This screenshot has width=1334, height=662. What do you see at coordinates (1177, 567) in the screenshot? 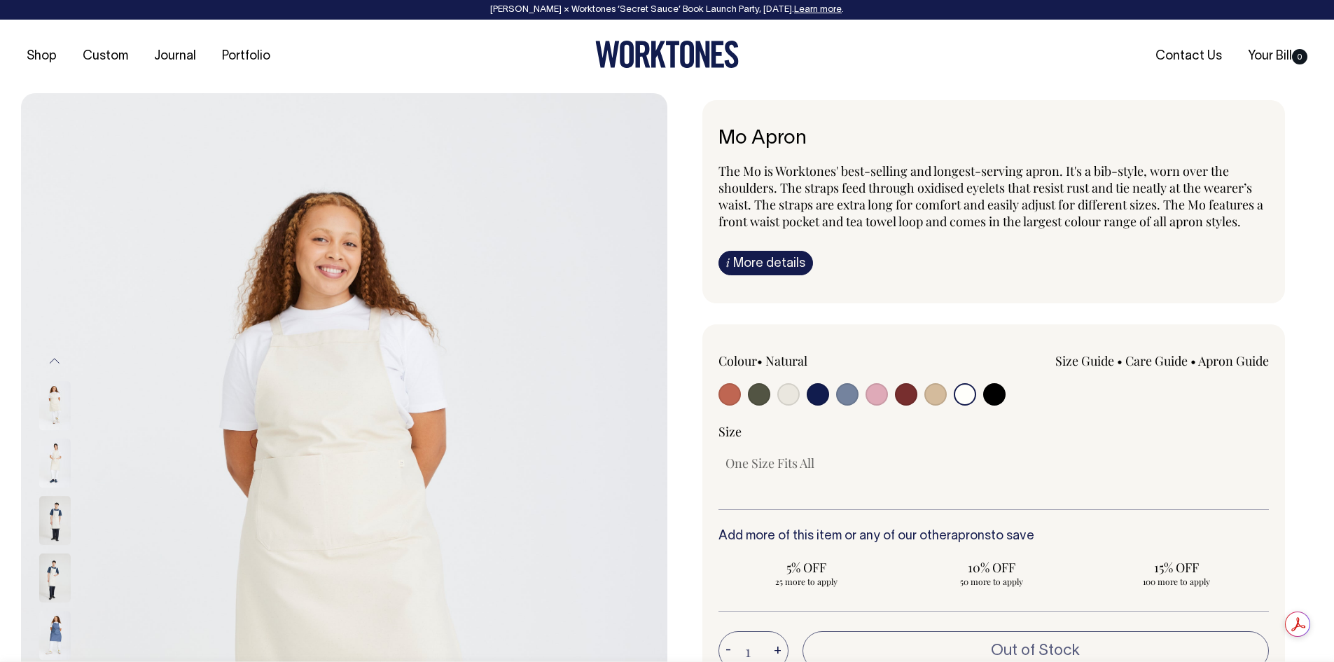
I see `span: 15% OFF` at bounding box center [1177, 567].